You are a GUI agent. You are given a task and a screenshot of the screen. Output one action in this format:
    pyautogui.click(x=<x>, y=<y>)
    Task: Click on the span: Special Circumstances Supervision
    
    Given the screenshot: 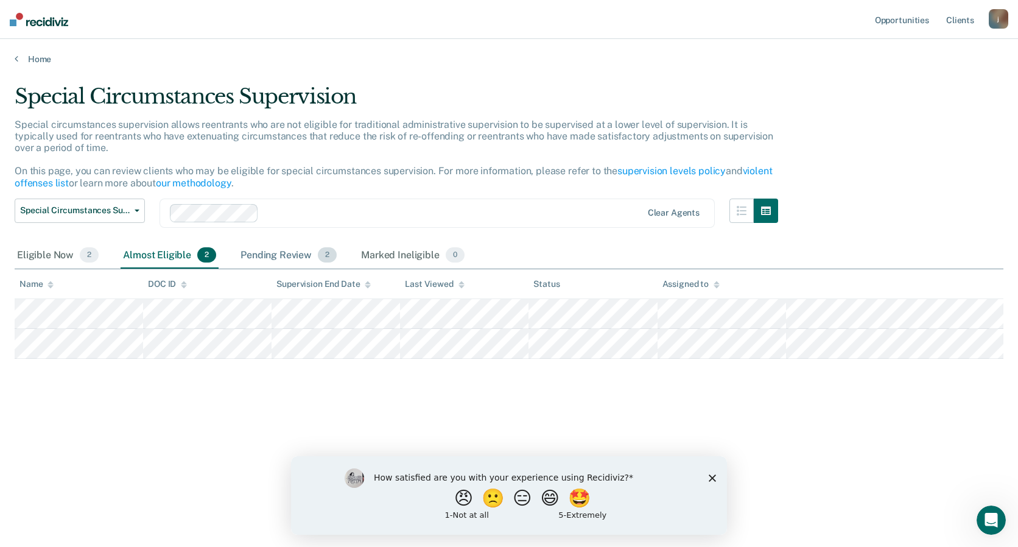 What is the action you would take?
    pyautogui.click(x=75, y=210)
    